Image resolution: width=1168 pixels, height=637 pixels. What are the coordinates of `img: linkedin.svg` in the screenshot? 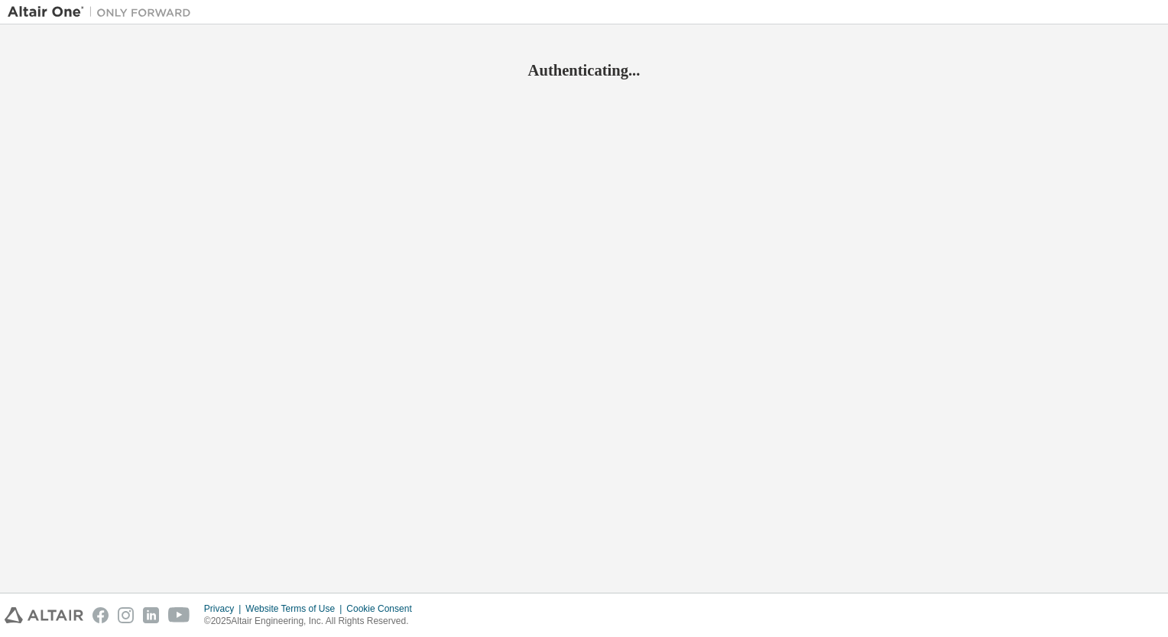 It's located at (151, 615).